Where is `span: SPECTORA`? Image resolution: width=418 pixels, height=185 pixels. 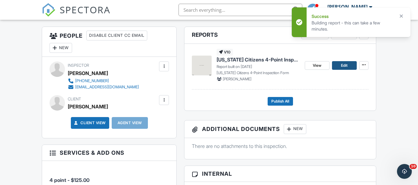
span: SPECTORA is located at coordinates (85, 10).